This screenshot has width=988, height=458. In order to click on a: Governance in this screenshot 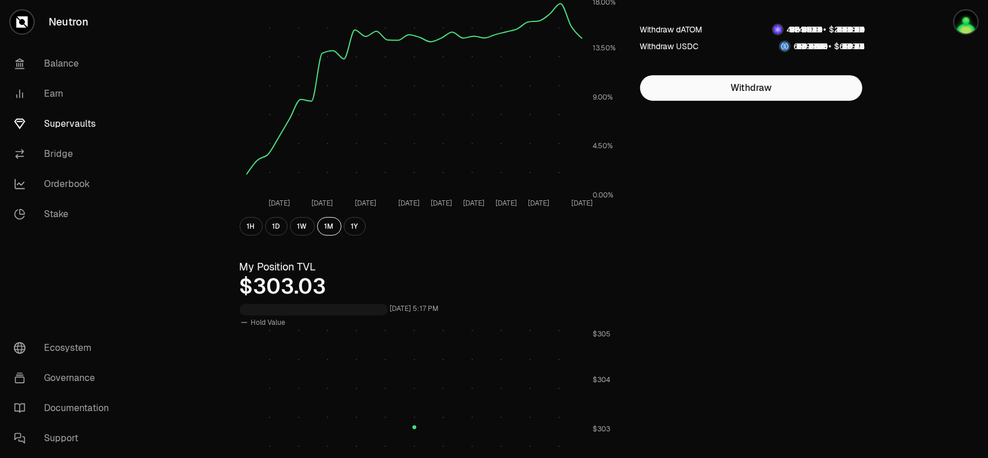, I will do `click(65, 378)`.